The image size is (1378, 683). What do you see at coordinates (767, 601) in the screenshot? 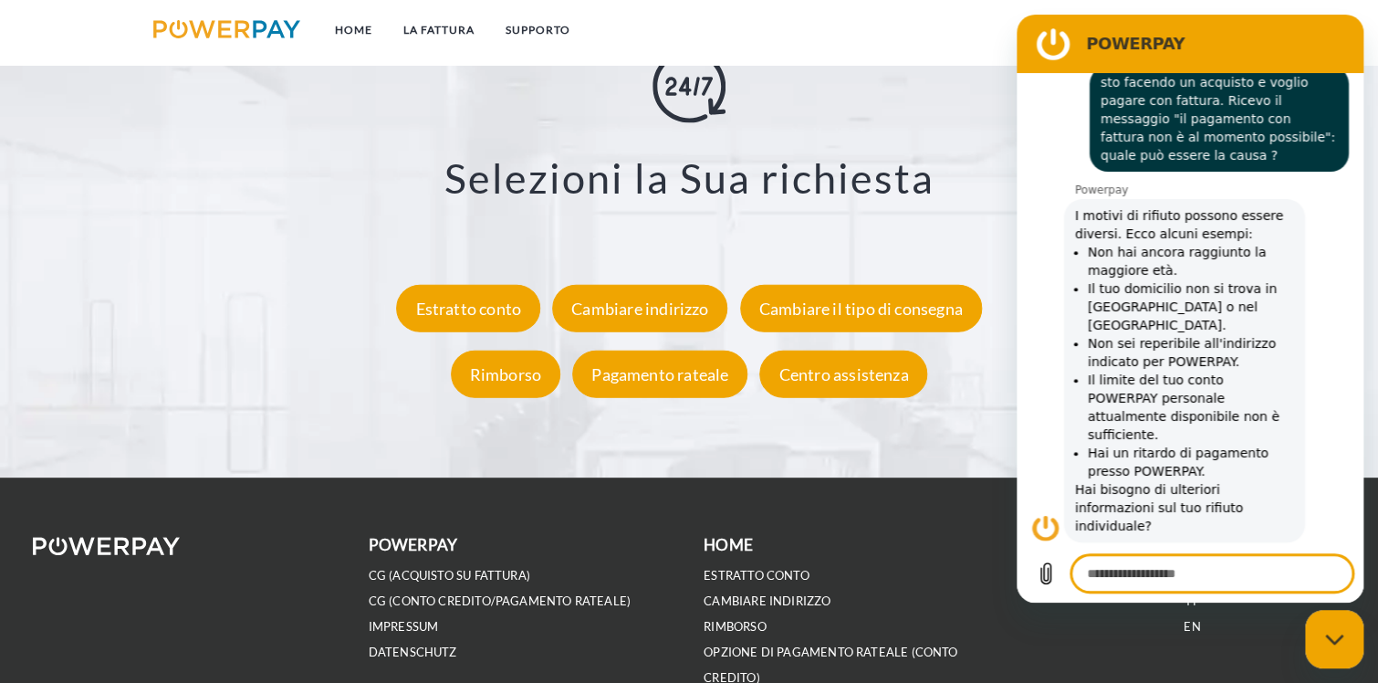
I see `a: CAMBIARE INDIRIZZO` at bounding box center [767, 601].